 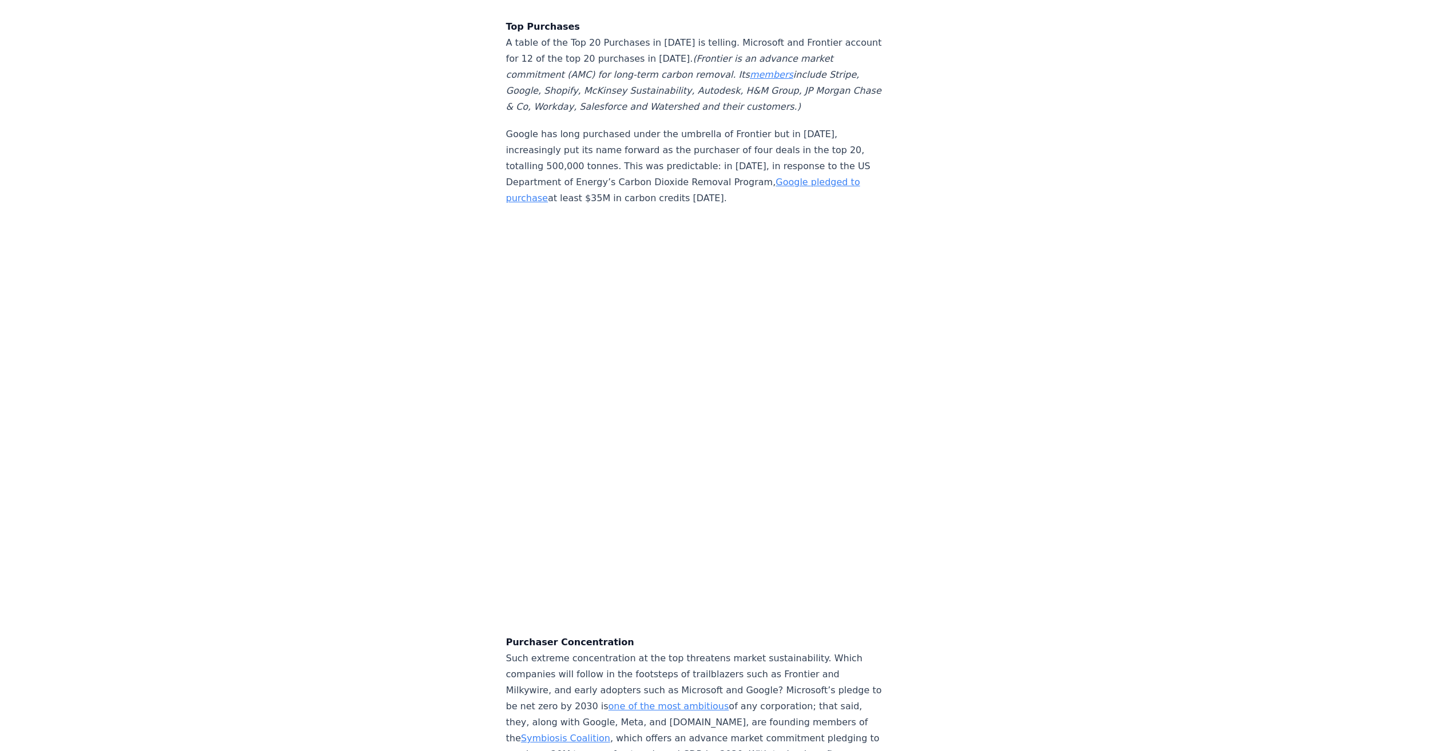 What do you see at coordinates (669, 706) in the screenshot?
I see `a: one of the most ambitious` at bounding box center [669, 706].